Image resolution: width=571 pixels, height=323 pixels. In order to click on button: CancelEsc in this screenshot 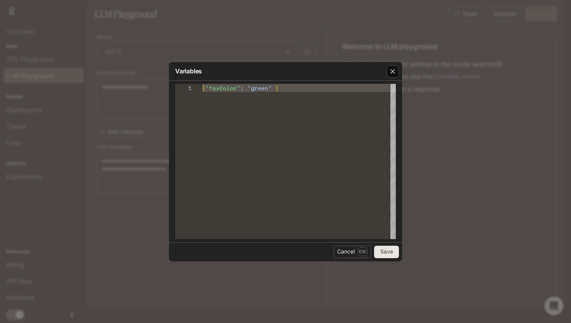, I will do `click(352, 252)`.